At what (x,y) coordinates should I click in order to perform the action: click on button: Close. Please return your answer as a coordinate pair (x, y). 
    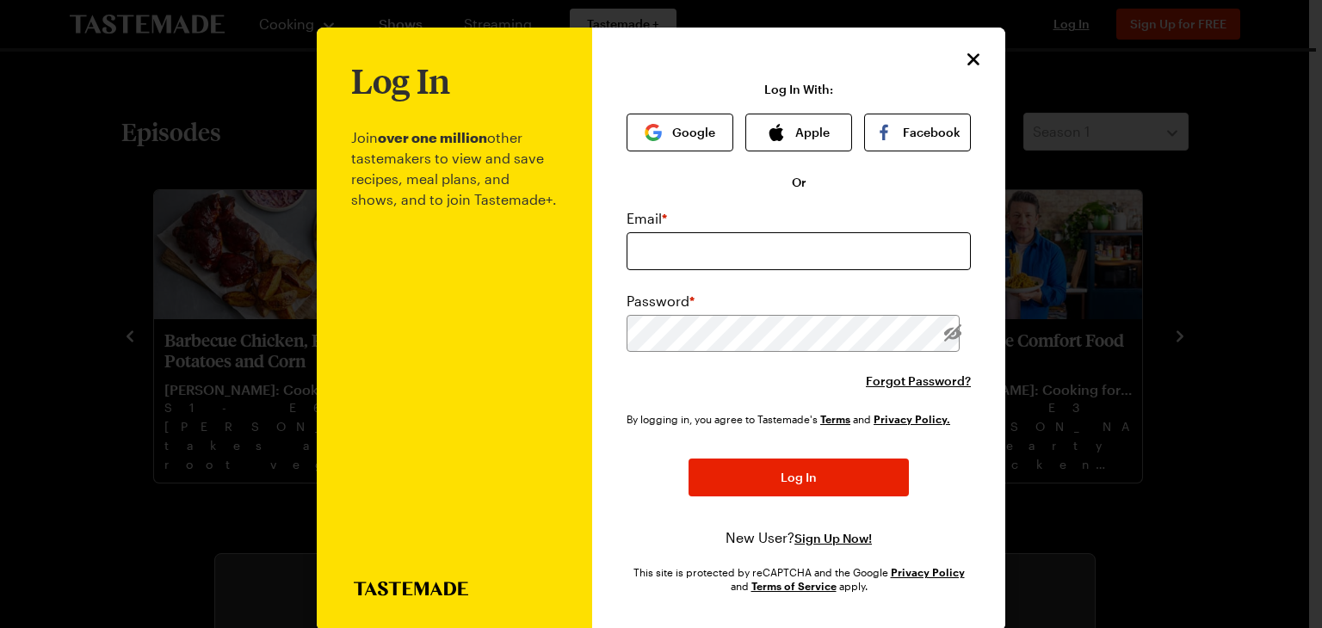
    Looking at the image, I should click on (974, 59).